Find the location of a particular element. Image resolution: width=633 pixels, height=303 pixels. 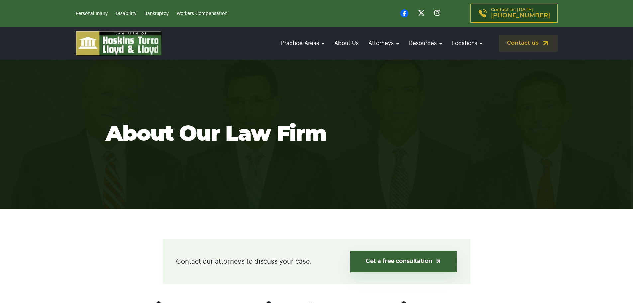

div: Contact our attorneys to discuss your case. is located at coordinates (316, 261).